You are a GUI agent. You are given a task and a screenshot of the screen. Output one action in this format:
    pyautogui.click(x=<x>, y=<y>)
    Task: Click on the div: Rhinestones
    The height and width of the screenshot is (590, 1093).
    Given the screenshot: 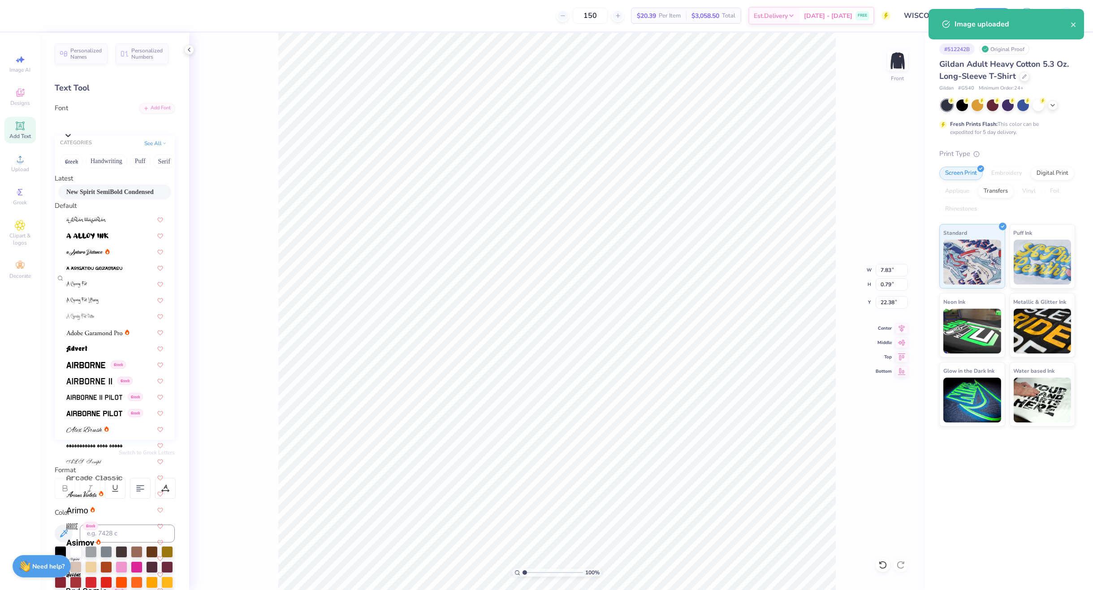 What is the action you would take?
    pyautogui.click(x=961, y=209)
    